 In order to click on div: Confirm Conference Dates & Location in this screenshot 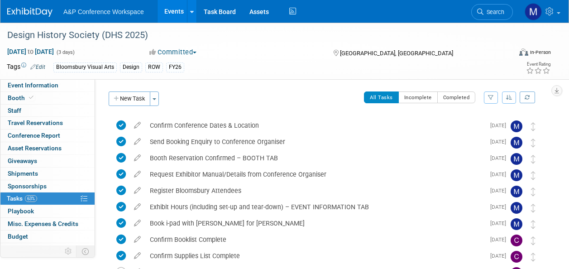, I will do `click(315, 125)`.